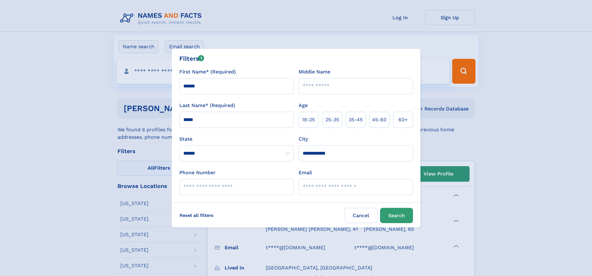  What do you see at coordinates (361, 215) in the screenshot?
I see `label: Cancel` at bounding box center [361, 215].